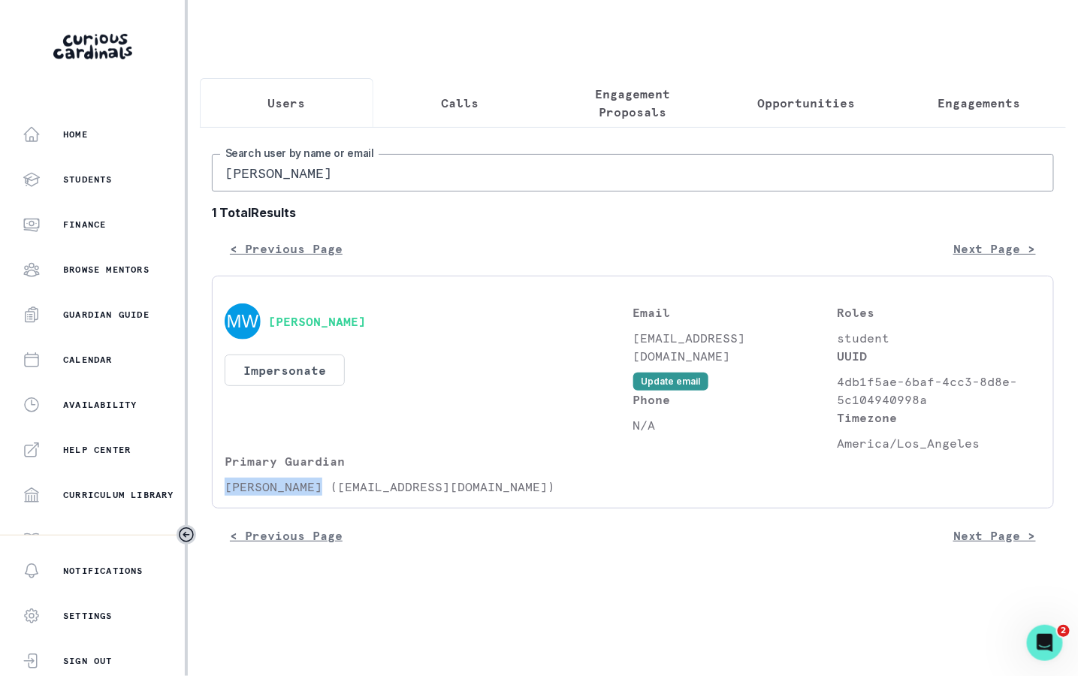 The width and height of the screenshot is (1078, 676). I want to click on p: 4db1f5ae-6baf-4cc3-8d8e-5c104940998a, so click(939, 391).